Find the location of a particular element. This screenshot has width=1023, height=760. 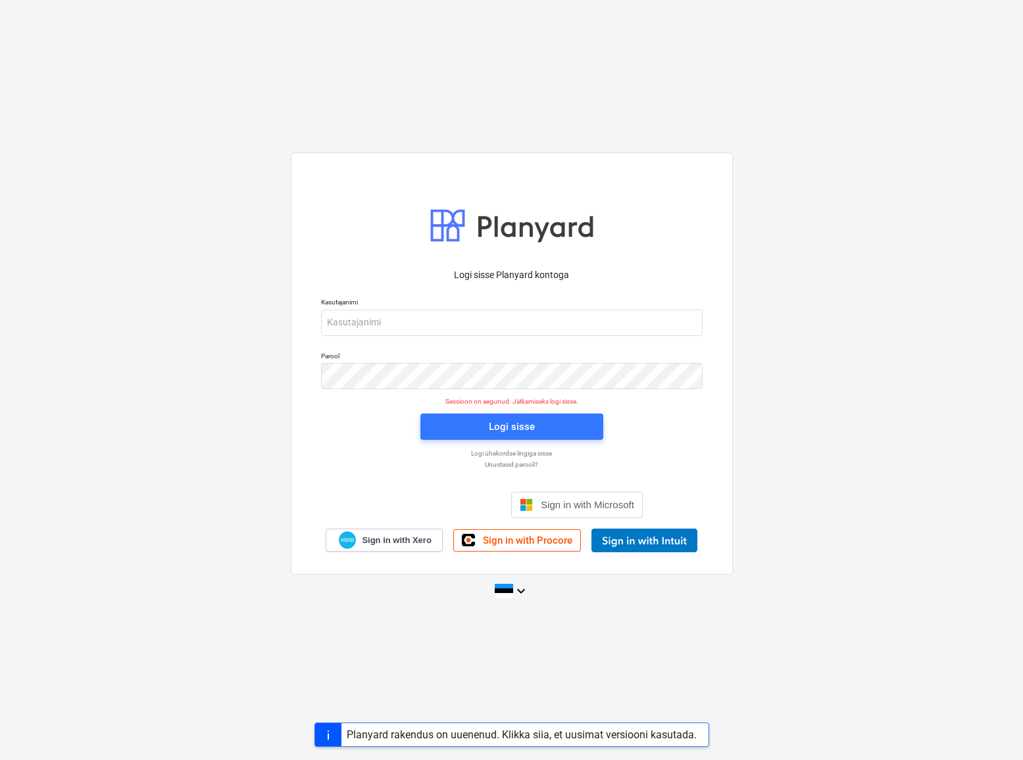

p: Kasutajanimi is located at coordinates (512, 303).